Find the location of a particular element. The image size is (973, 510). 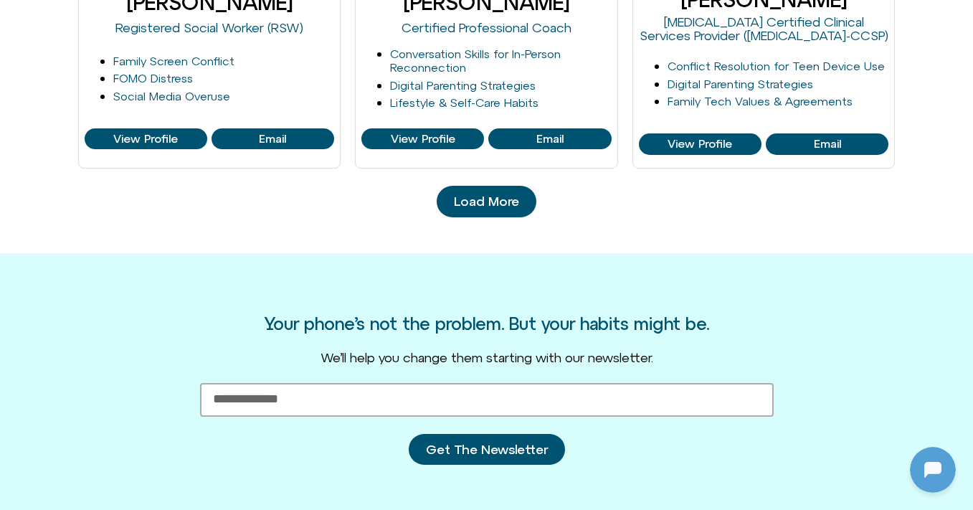

a: Conflict Resolution for Teen Device Use is located at coordinates (775, 66).